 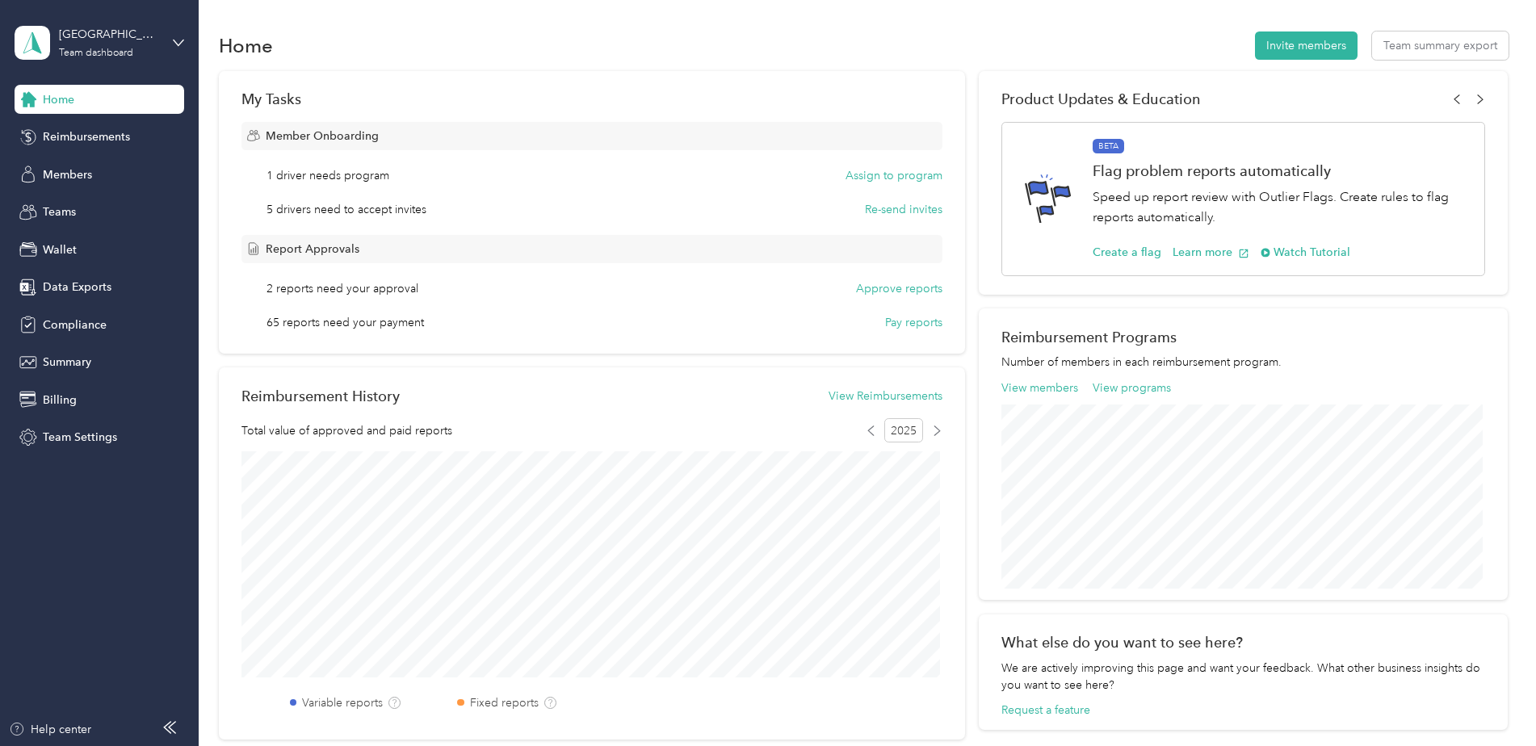 I want to click on h1: Home, so click(x=246, y=45).